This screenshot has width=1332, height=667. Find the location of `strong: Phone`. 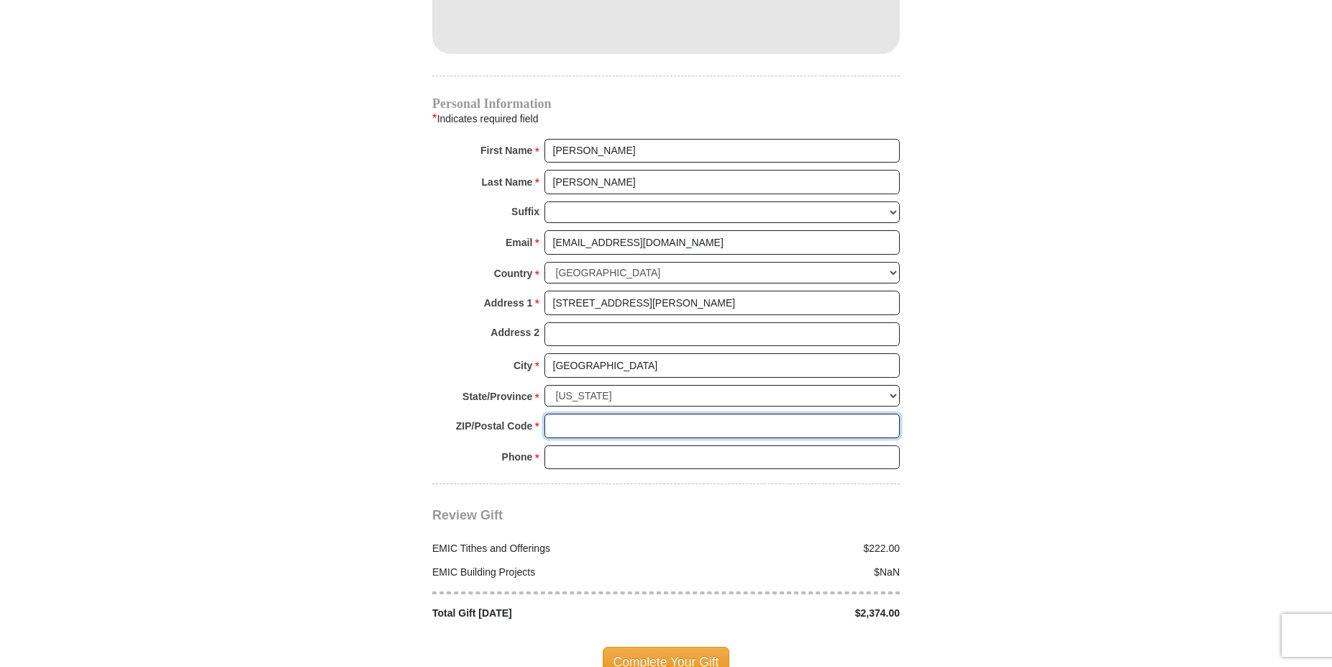

strong: Phone is located at coordinates (517, 457).